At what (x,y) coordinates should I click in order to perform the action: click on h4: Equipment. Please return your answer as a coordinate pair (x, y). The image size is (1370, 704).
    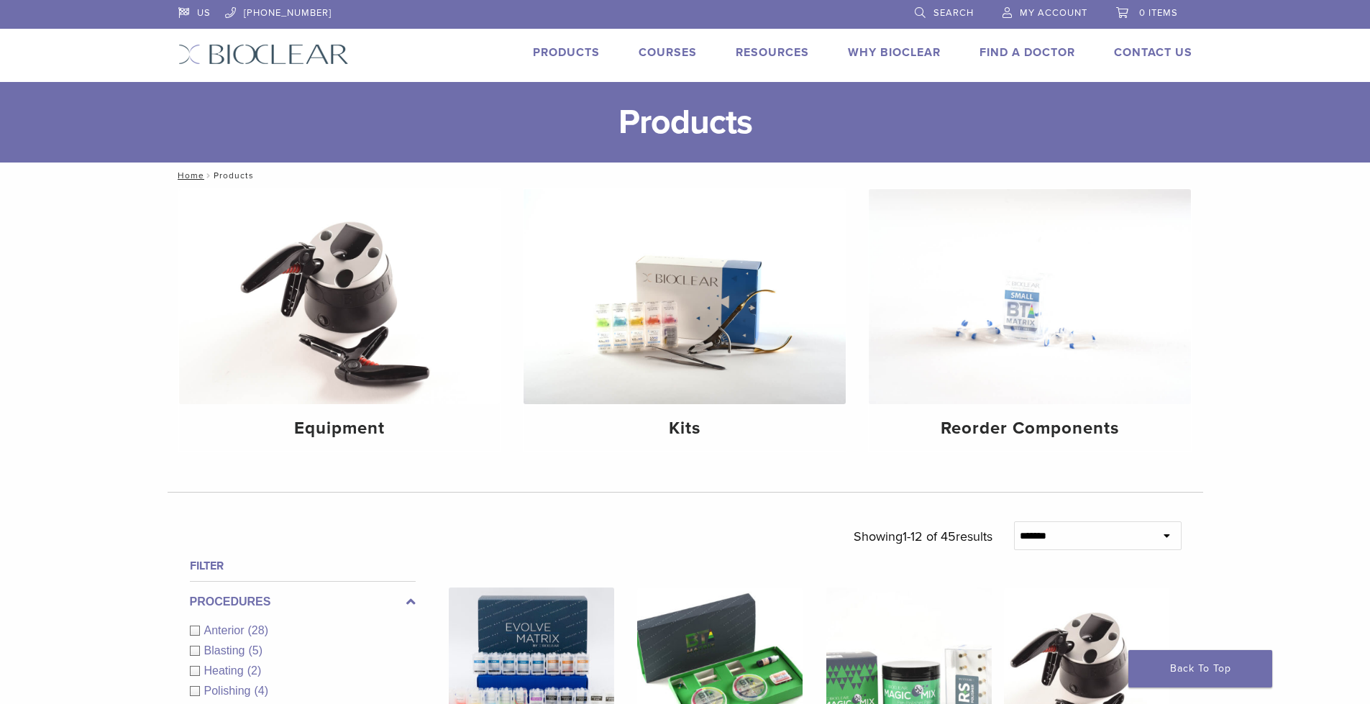
    Looking at the image, I should click on (340, 429).